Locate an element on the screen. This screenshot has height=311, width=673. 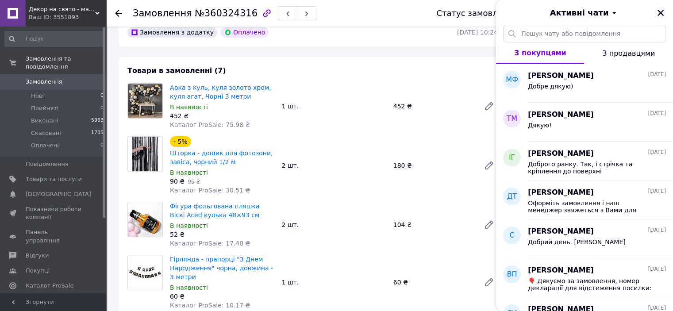
div: 104 ₴ is located at coordinates (433, 225).